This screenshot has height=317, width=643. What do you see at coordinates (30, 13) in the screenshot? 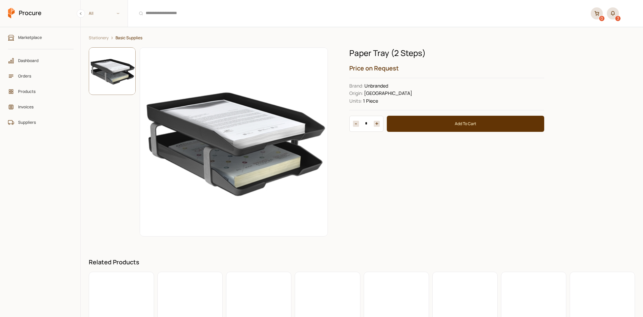
I see `span: Procure` at bounding box center [30, 13].